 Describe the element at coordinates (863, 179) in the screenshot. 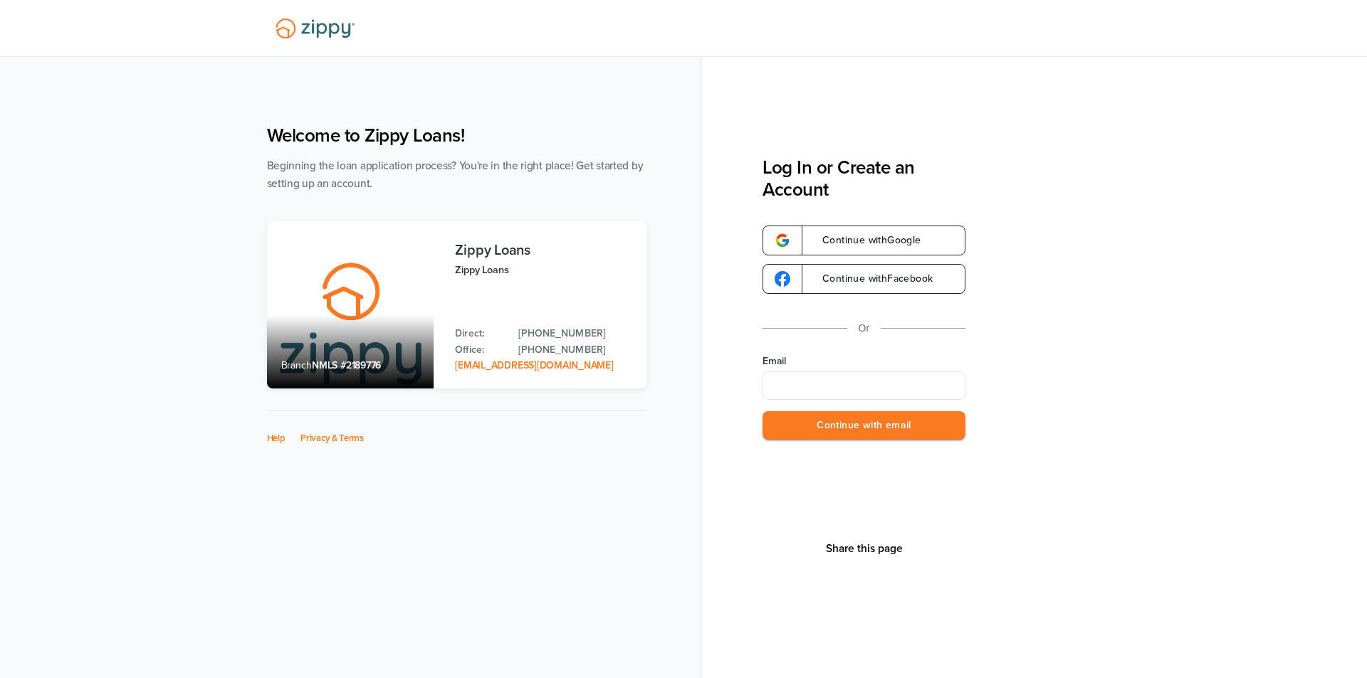

I see `h3: Log In or Create an Account` at that location.